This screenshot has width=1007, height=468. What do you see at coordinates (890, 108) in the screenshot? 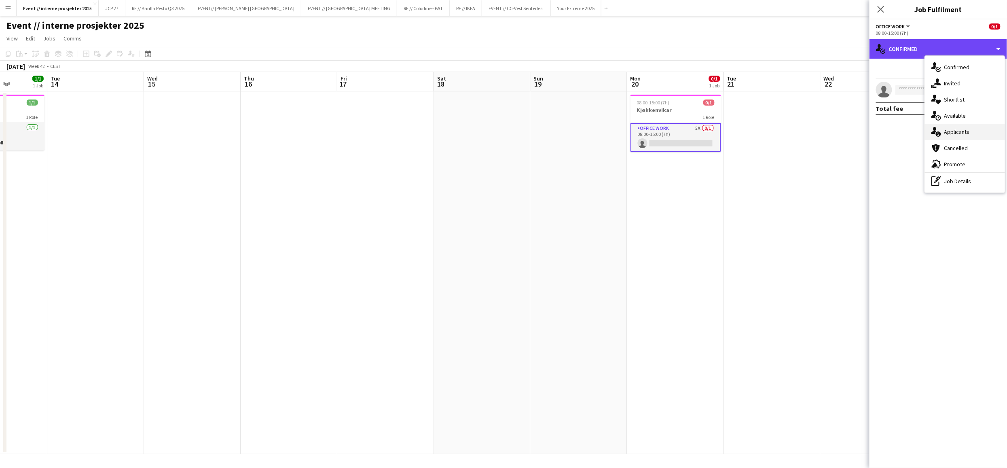
I see `div: Total fee` at bounding box center [890, 108].